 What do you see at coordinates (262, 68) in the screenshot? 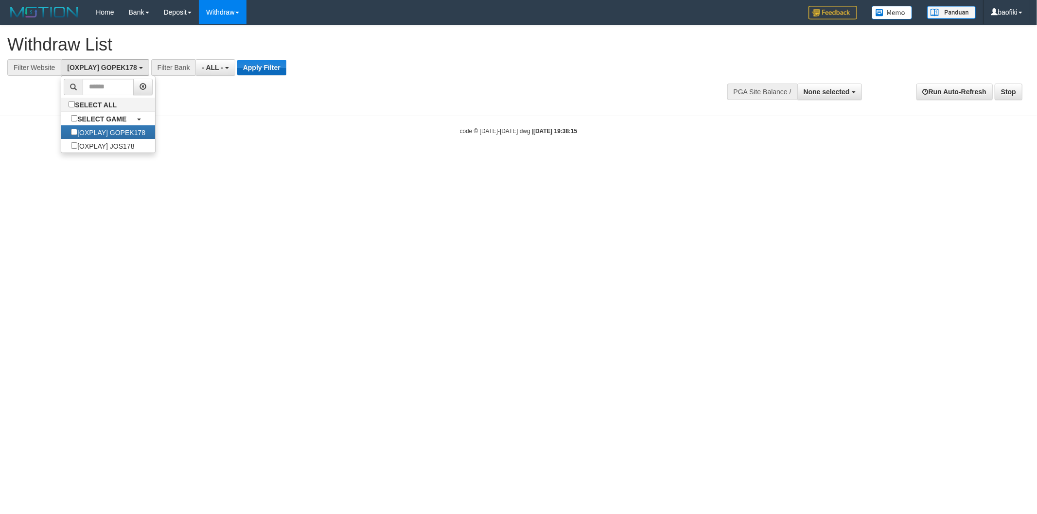
I see `button: Apply Filter` at bounding box center [262, 68].